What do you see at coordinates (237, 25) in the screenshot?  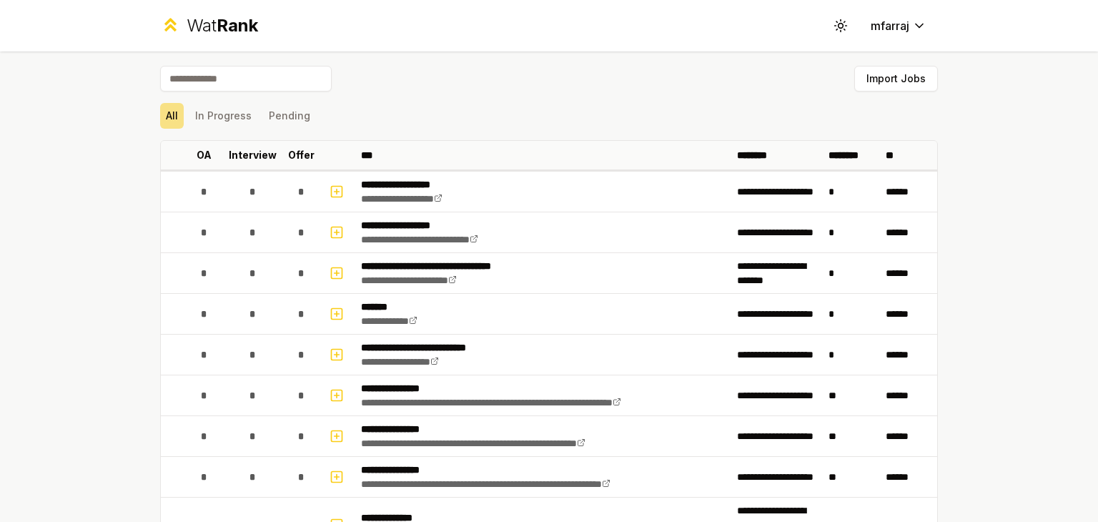 I see `span: Rank` at bounding box center [237, 25].